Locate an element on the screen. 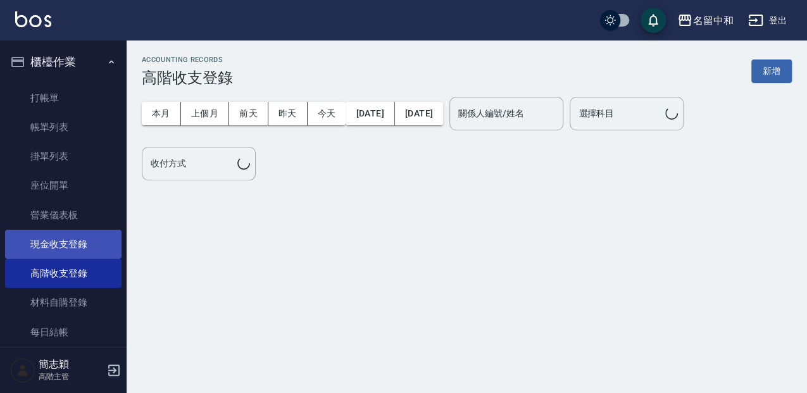 The width and height of the screenshot is (807, 393). a: 每日結帳 is located at coordinates (63, 332).